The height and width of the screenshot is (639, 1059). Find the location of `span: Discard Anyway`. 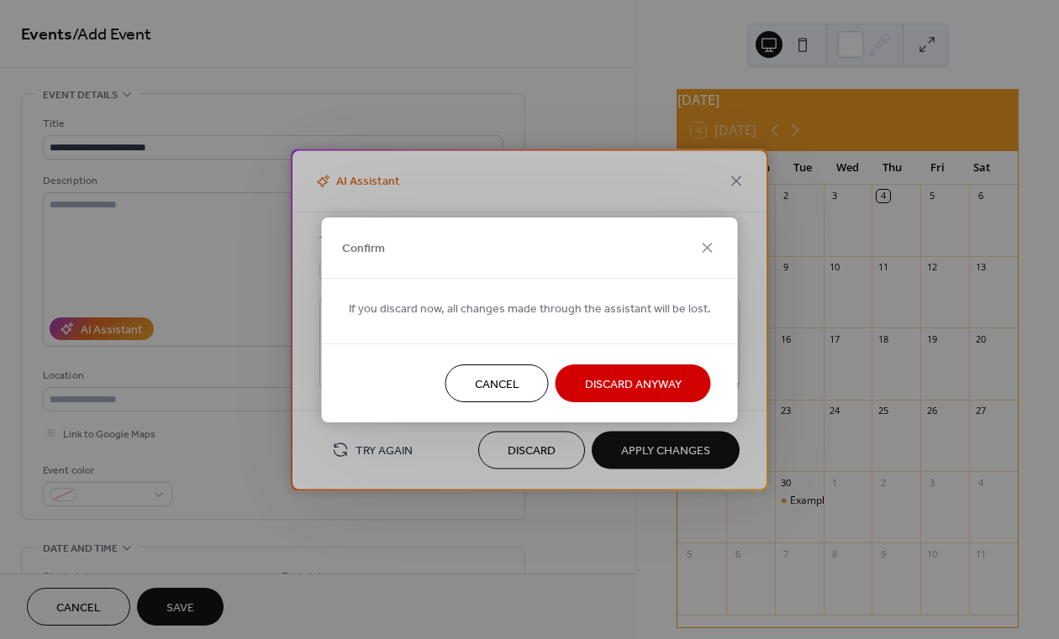

span: Discard Anyway is located at coordinates (633, 384).